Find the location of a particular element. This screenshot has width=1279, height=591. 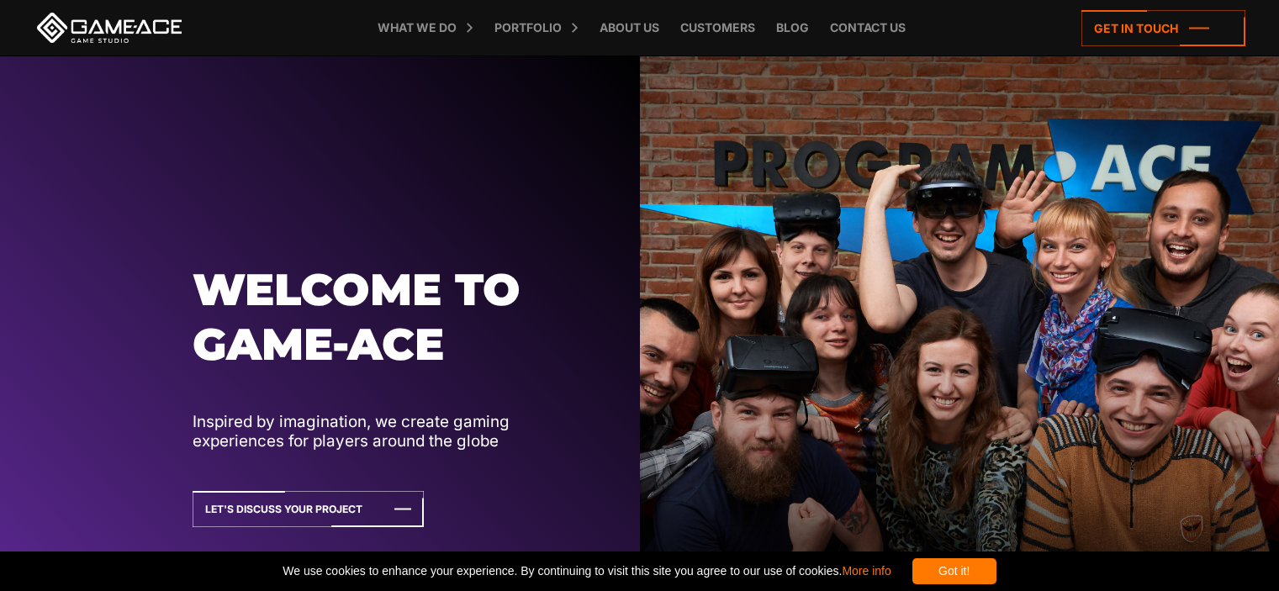

a: Let's Discuss Your Project is located at coordinates (308, 509).